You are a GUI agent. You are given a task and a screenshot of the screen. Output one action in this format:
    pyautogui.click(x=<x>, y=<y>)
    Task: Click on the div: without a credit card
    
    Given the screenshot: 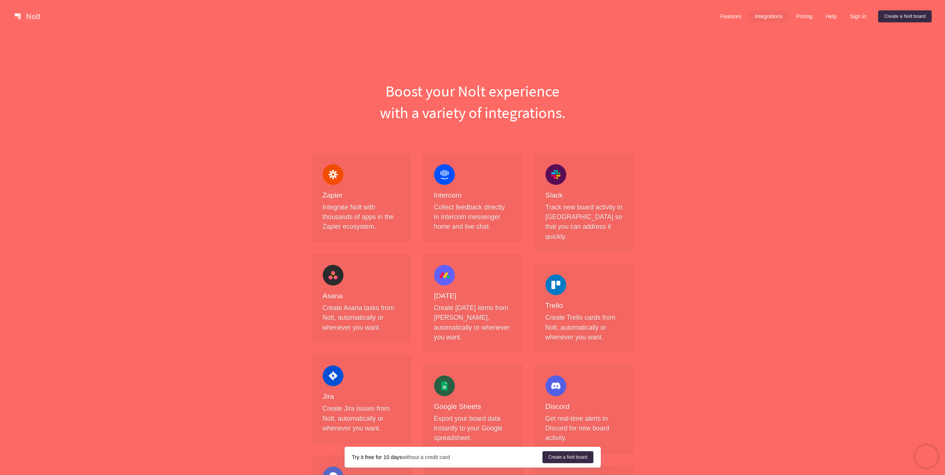 What is the action you would take?
    pyautogui.click(x=447, y=457)
    